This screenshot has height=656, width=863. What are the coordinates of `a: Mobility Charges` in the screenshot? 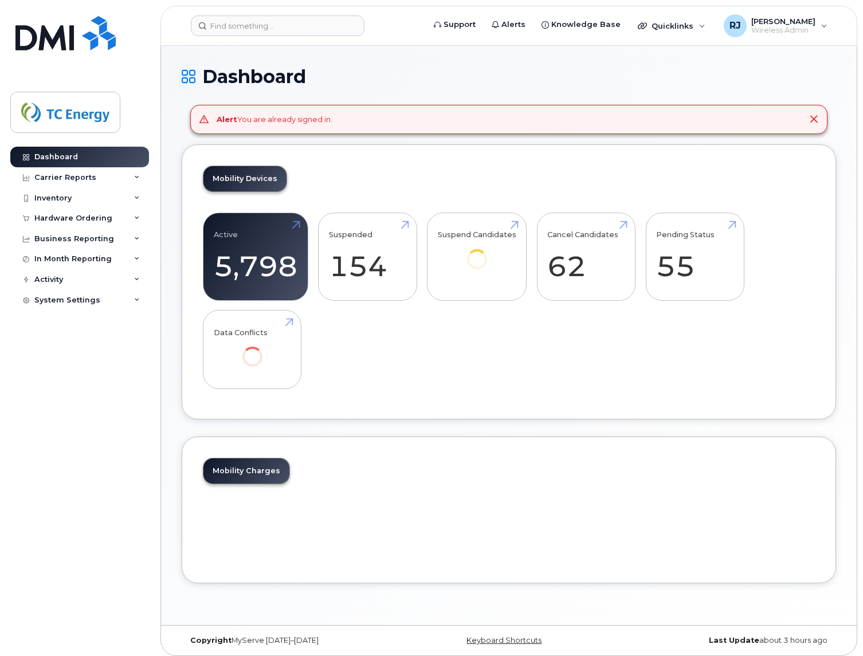 It's located at (246, 471).